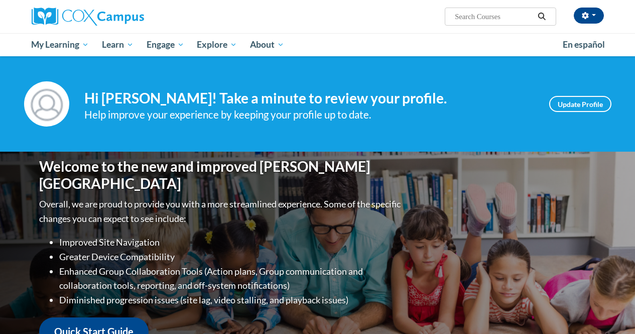 The height and width of the screenshot is (334, 635). What do you see at coordinates (88, 17) in the screenshot?
I see `img: Cox Campus` at bounding box center [88, 17].